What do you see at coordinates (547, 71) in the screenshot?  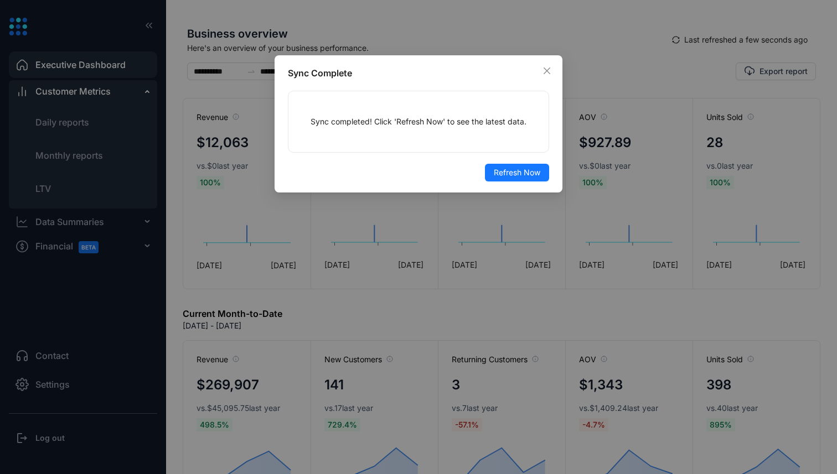 I see `span: close` at bounding box center [547, 71].